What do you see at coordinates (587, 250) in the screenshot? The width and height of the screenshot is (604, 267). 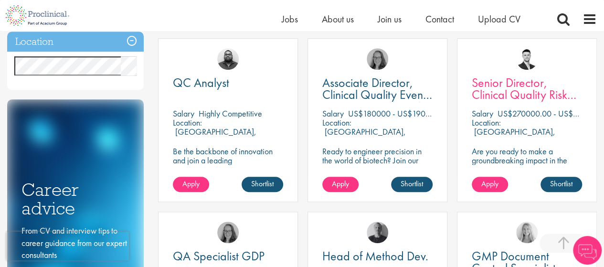 I see `img: Chatbot` at bounding box center [587, 250].